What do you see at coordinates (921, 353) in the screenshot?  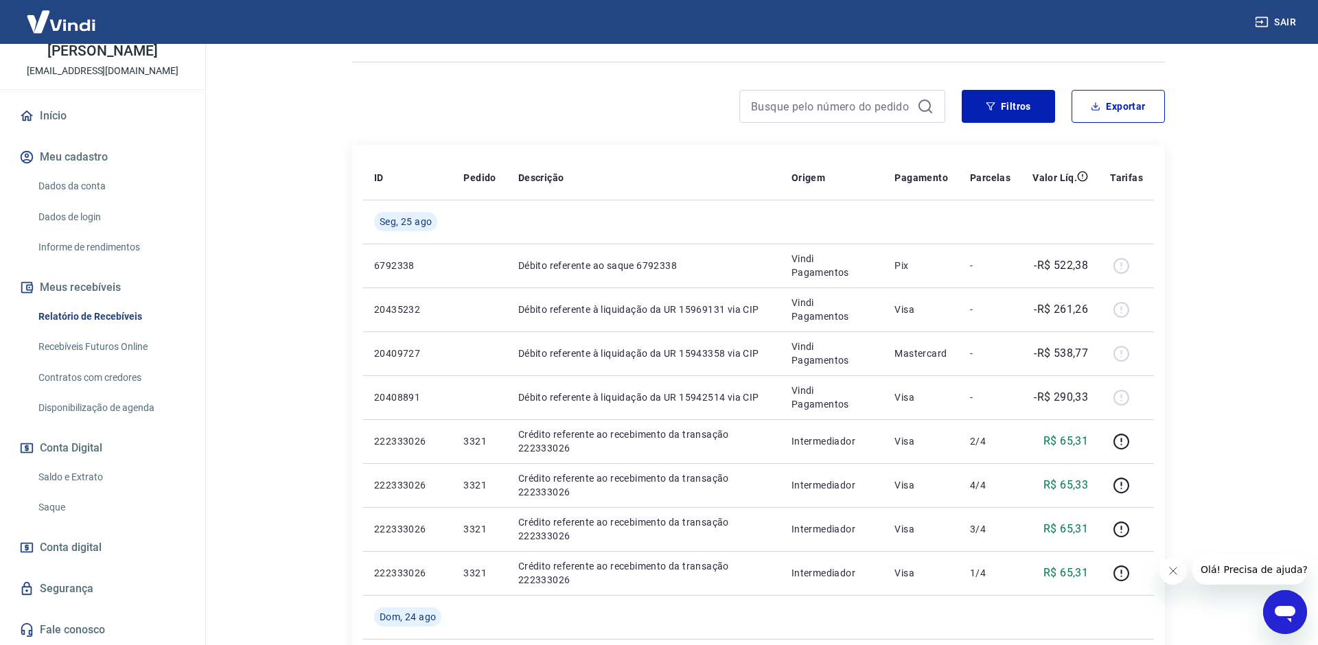 I see `p: Mastercard` at bounding box center [921, 353].